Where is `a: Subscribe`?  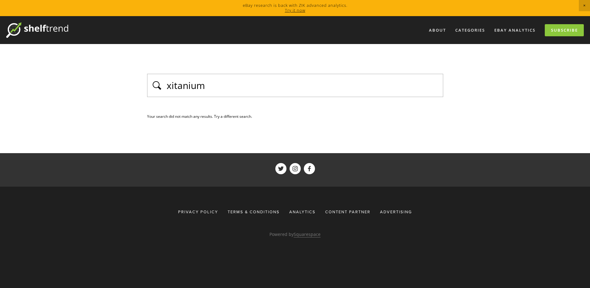
a: Subscribe is located at coordinates (564, 30).